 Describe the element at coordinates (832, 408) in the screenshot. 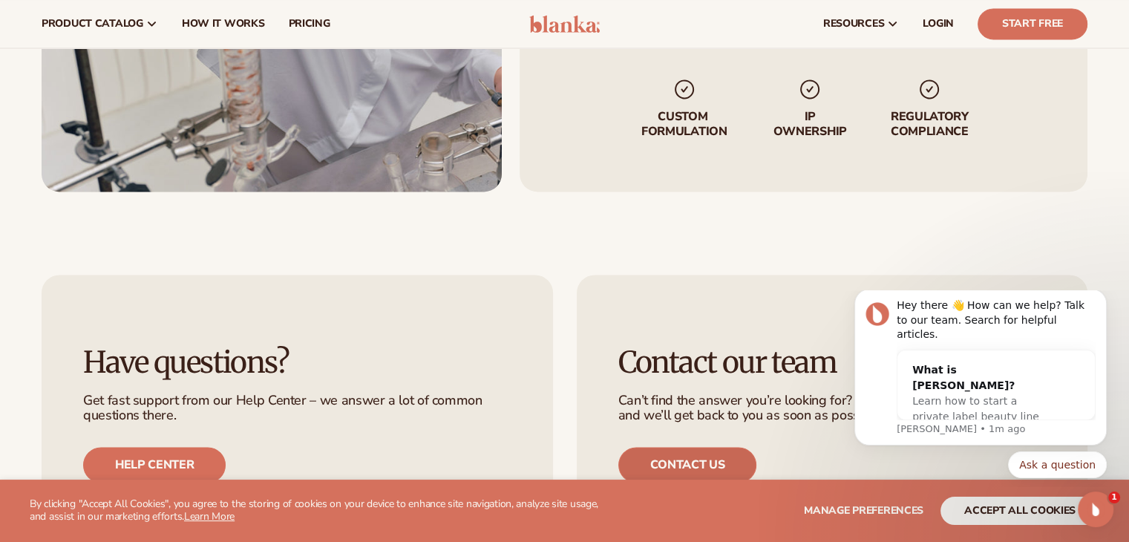

I see `p: Can’t find the answer you’re looking for? Reach out to our team directly and we’ll get back to yo...` at that location.